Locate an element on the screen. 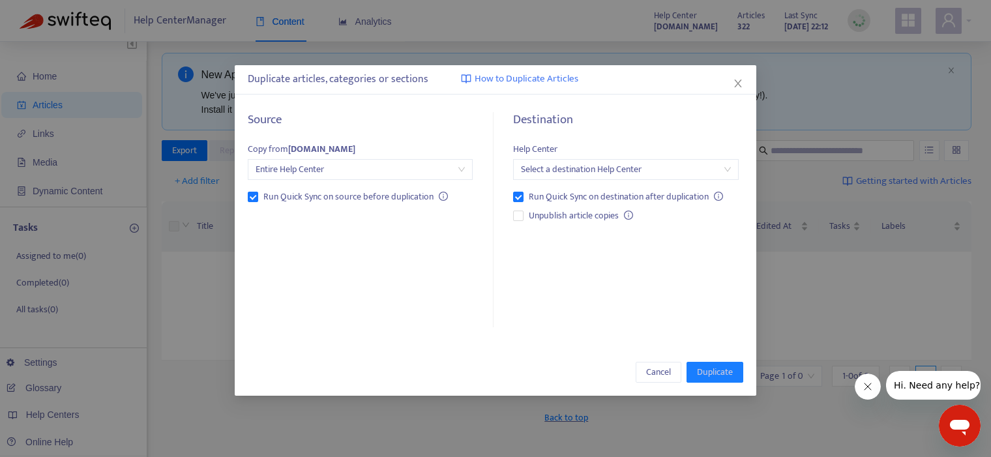 The width and height of the screenshot is (991, 457). span: Unpublish article copies is located at coordinates (574, 216).